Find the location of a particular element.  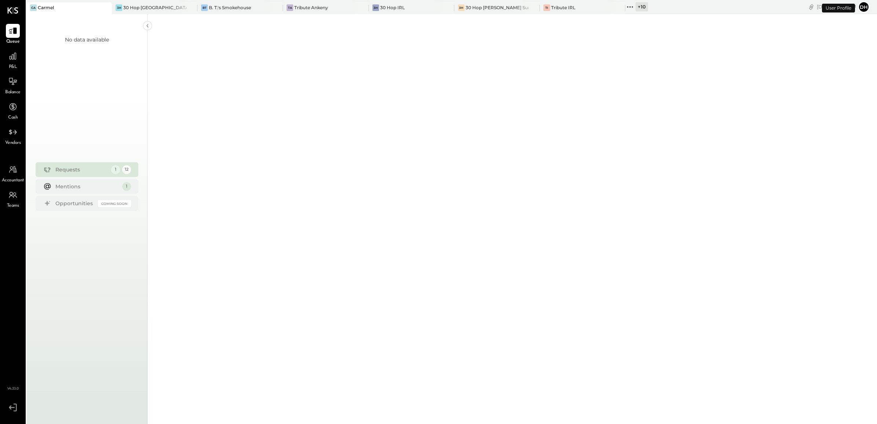

a: Teams is located at coordinates (13, 198).